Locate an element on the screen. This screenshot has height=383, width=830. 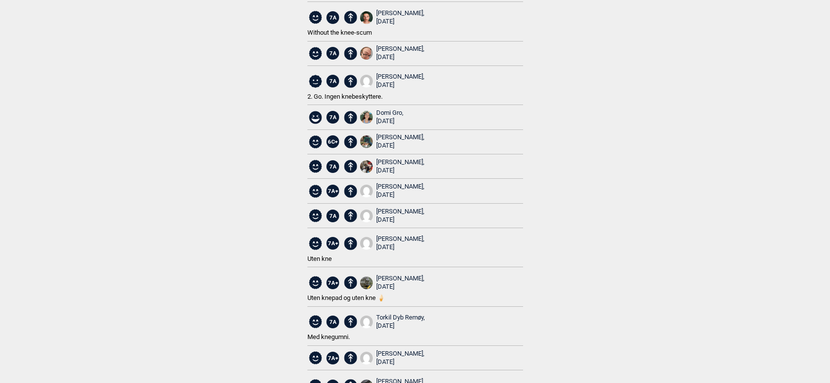
div: Torkil Dyb Remøy, is located at coordinates (401, 322).